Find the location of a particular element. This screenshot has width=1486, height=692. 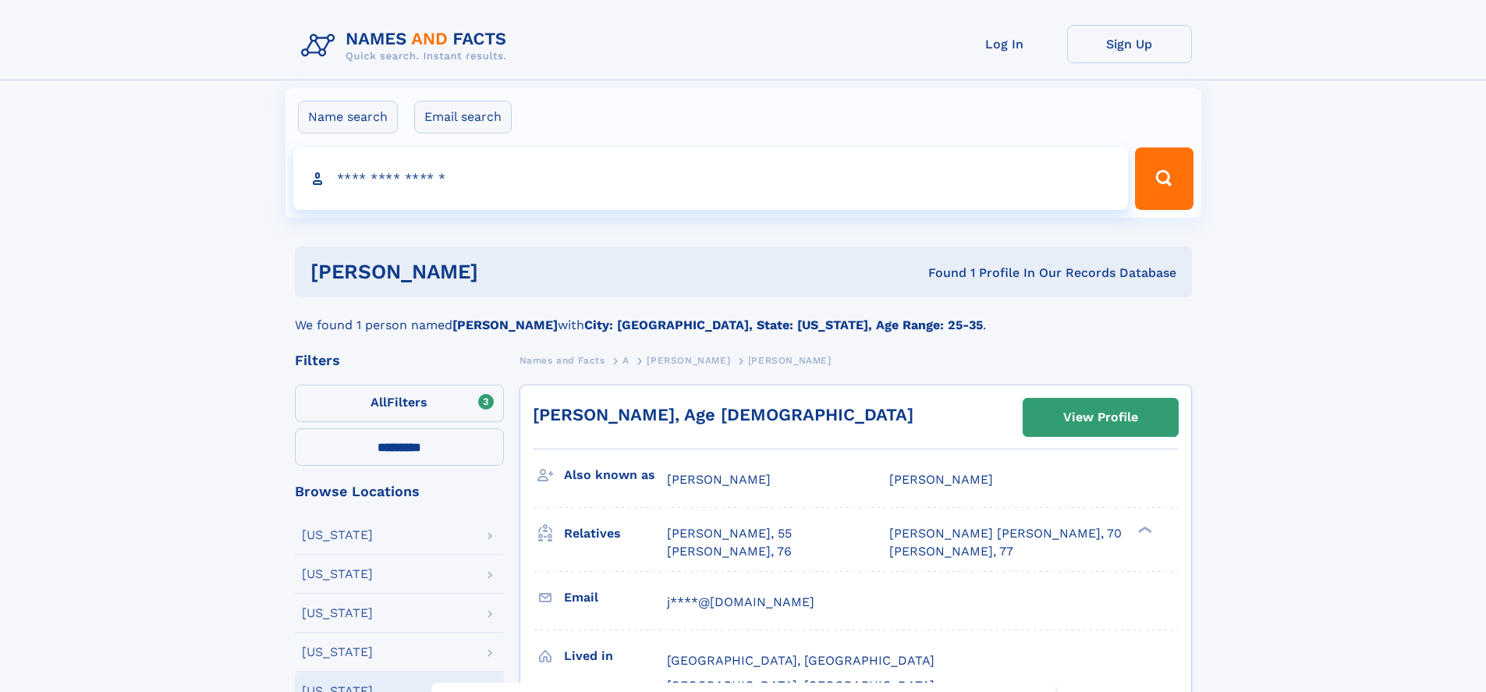

a: A is located at coordinates (625, 359).